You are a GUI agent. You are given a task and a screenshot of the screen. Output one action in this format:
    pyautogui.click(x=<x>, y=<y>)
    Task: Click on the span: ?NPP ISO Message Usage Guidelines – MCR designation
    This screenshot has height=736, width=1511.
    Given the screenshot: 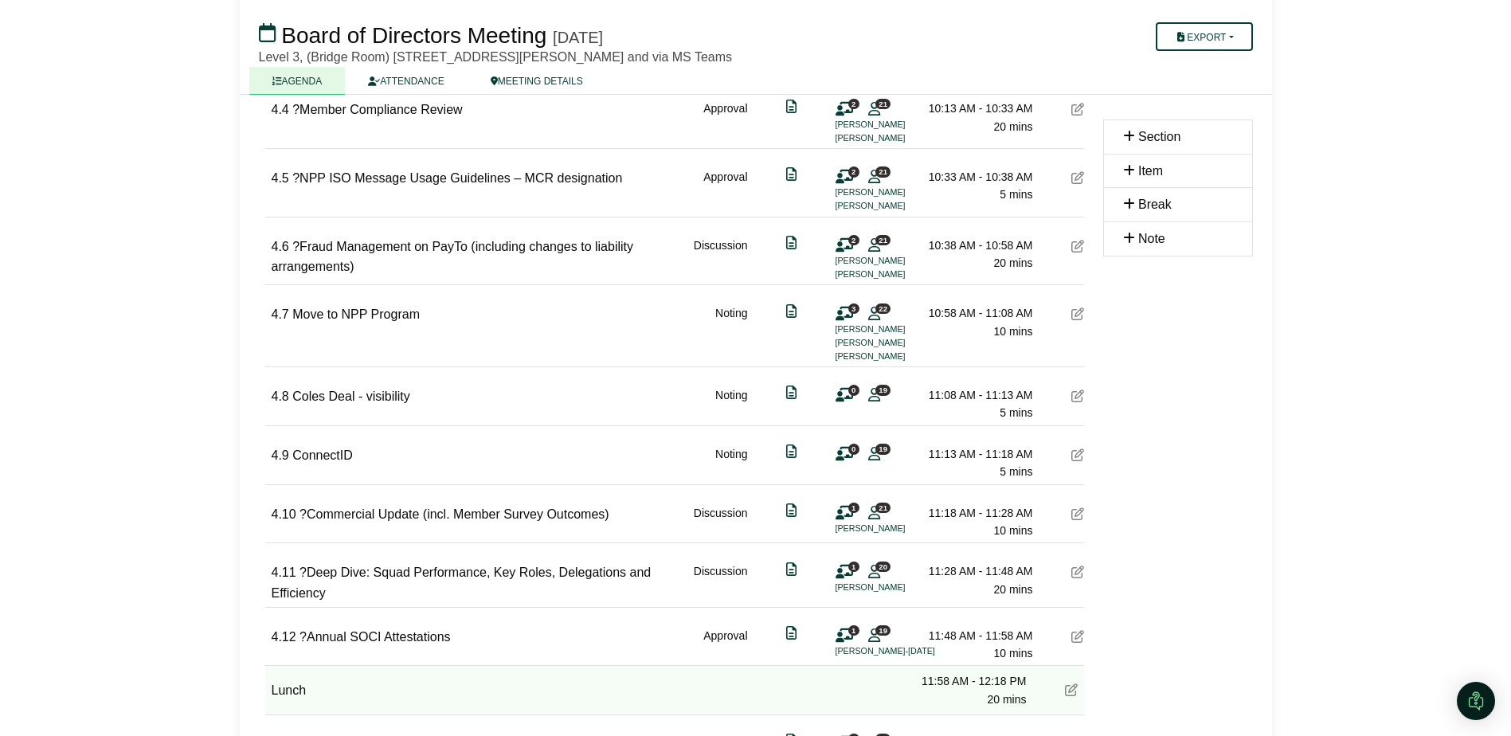 What is the action you would take?
    pyautogui.click(x=457, y=178)
    